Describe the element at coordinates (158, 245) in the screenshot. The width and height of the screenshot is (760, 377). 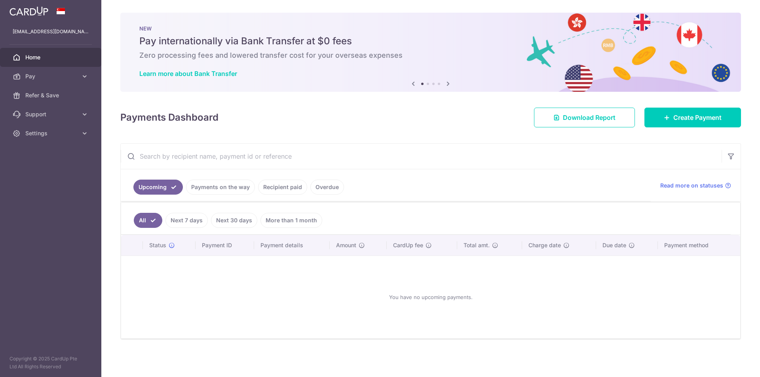
I see `span: Status` at that location.